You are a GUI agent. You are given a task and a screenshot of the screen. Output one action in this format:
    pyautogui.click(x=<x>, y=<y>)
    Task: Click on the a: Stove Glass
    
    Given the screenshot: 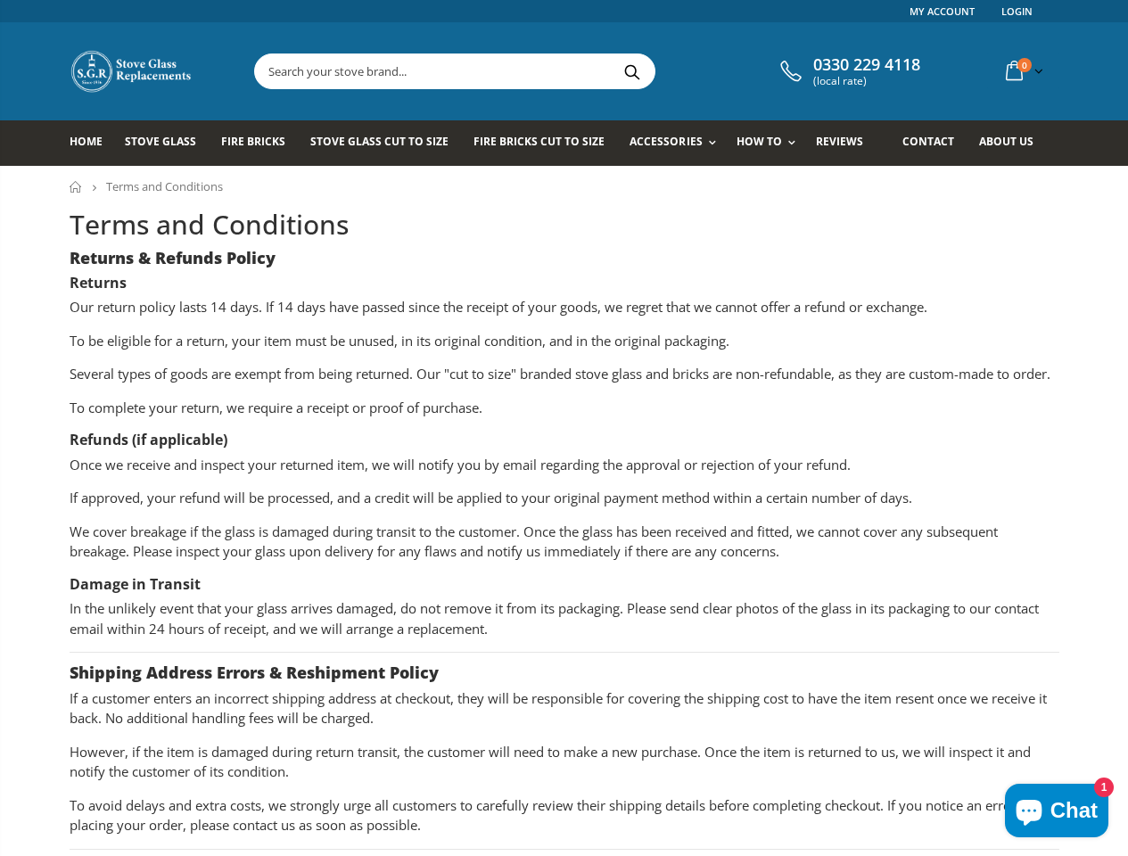 What is the action you would take?
    pyautogui.click(x=167, y=143)
    